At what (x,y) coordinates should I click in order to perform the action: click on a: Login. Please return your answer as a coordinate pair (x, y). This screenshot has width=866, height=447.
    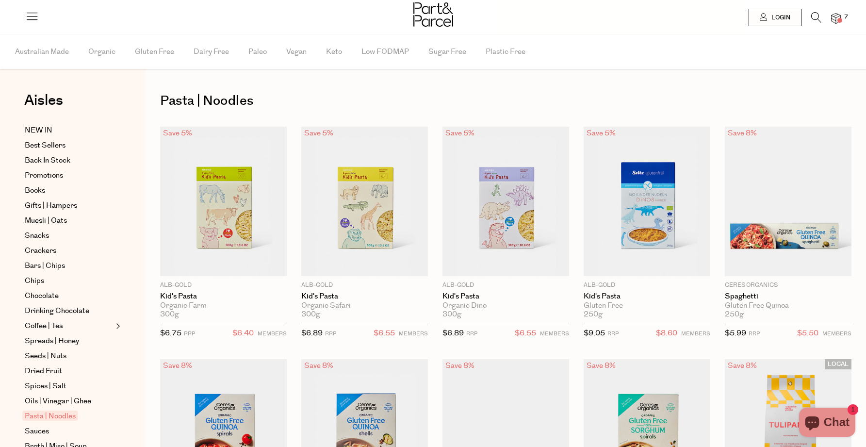
    Looking at the image, I should click on (775, 17).